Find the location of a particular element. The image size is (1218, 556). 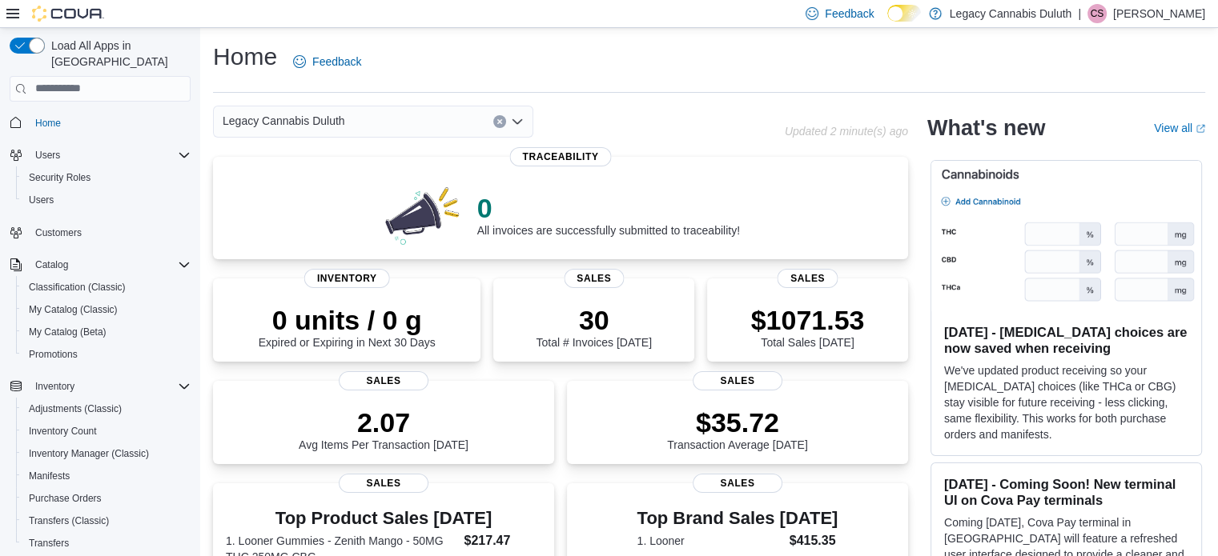

button: My Catalog (Classic) is located at coordinates (106, 310).